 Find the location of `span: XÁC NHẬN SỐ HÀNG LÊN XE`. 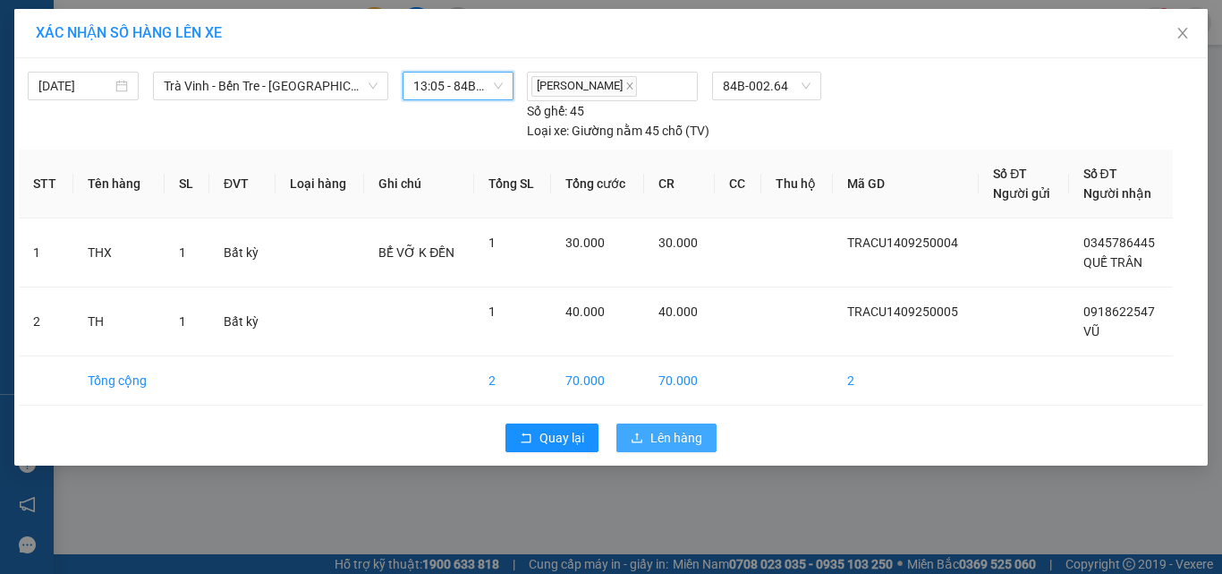

span: XÁC NHẬN SỐ HÀNG LÊN XE is located at coordinates (129, 32).